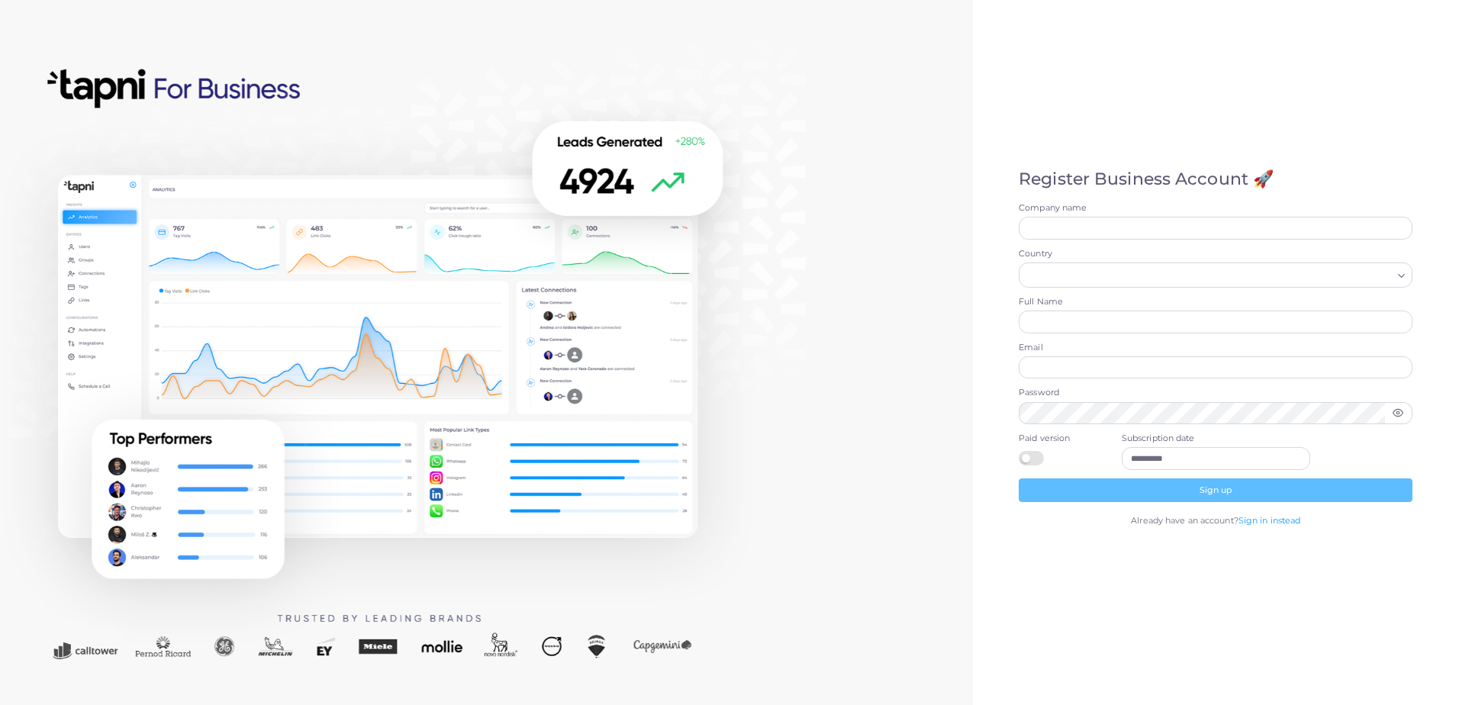 The width and height of the screenshot is (1459, 705). Describe the element at coordinates (1216, 179) in the screenshot. I see `h4: Register Business Account 🚀` at that location.